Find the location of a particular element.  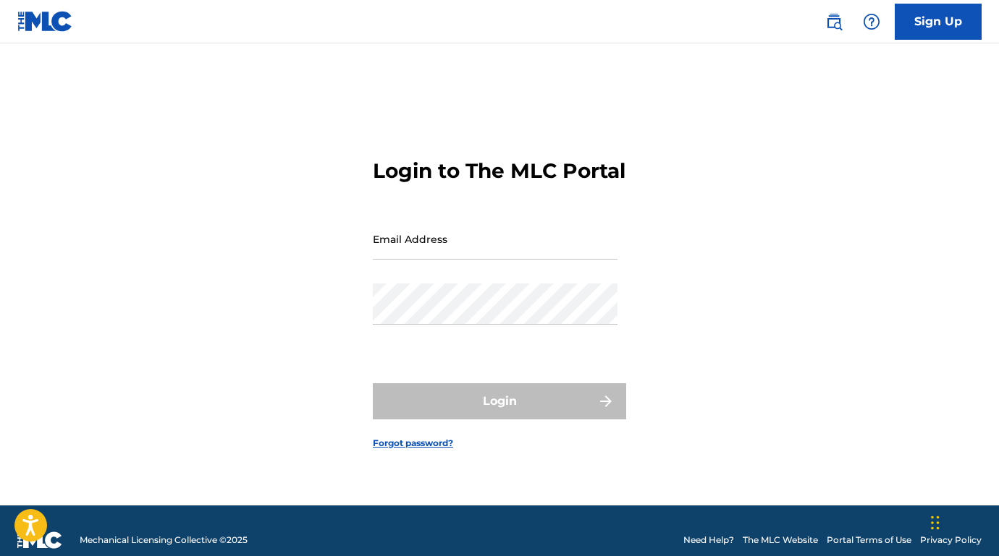

a: Public Search is located at coordinates (834, 22).